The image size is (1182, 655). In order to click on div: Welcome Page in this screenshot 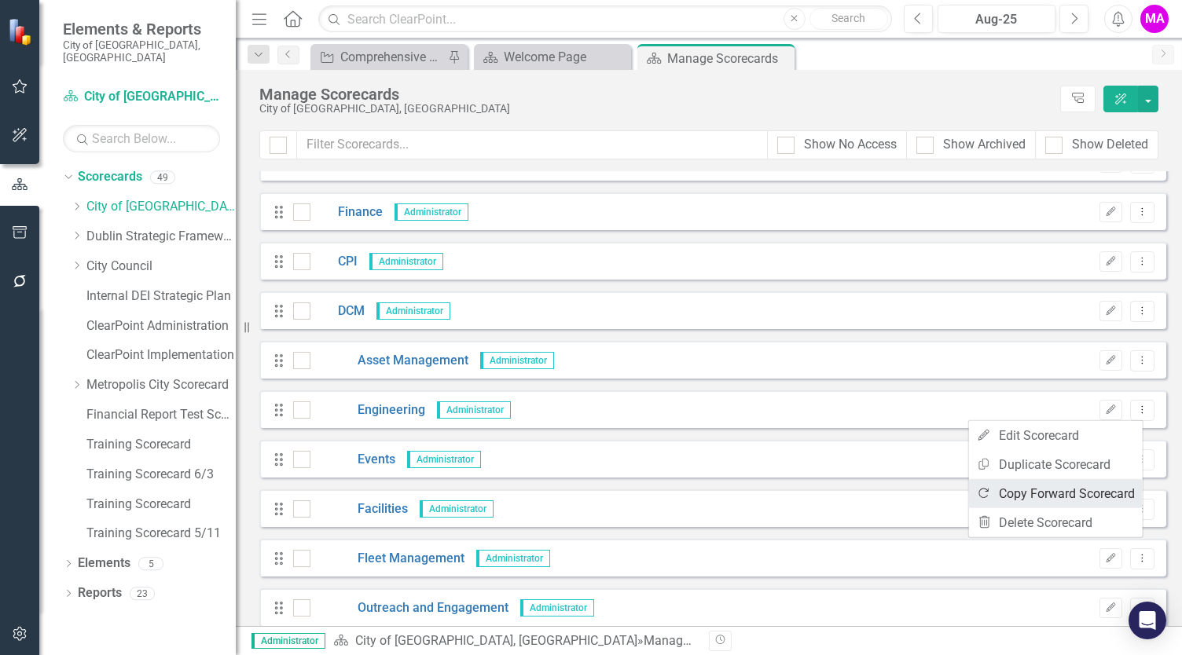, I will do `click(565, 57)`.